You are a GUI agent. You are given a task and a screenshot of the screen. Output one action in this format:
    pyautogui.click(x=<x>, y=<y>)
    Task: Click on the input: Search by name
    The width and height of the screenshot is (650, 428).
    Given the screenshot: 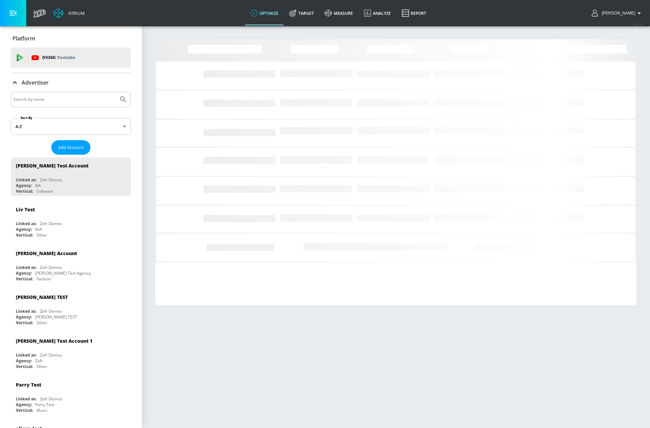 What is the action you would take?
    pyautogui.click(x=64, y=100)
    